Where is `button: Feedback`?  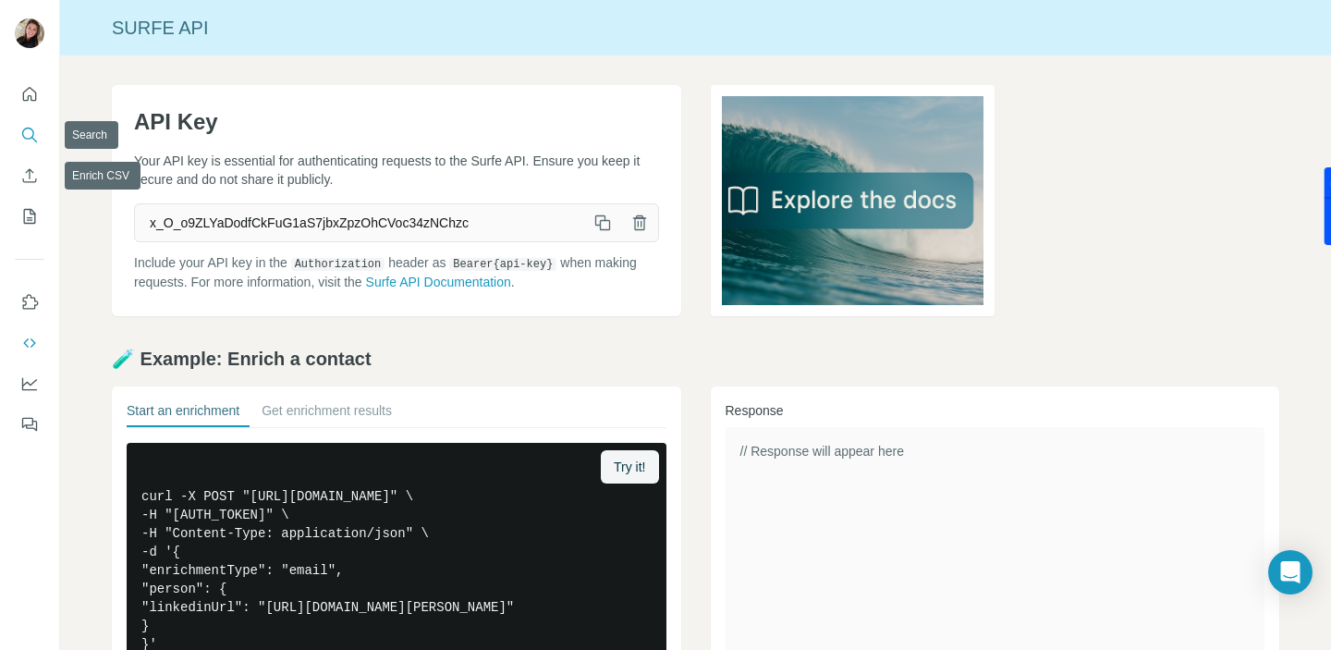
button: Feedback is located at coordinates (30, 424).